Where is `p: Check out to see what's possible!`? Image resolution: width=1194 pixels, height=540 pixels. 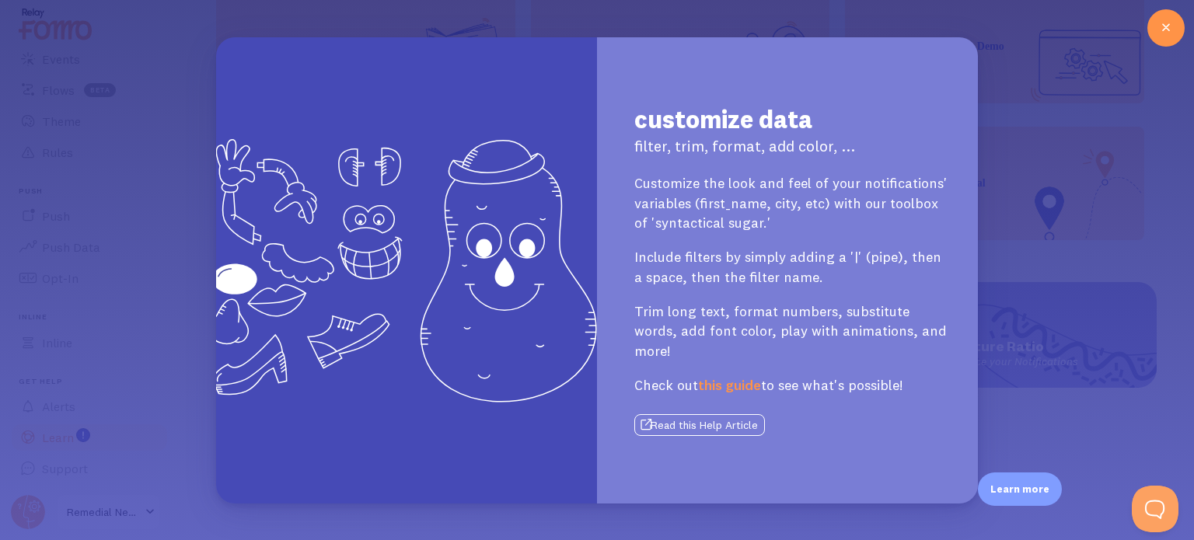 p: Check out to see what's possible! is located at coordinates (792, 386).